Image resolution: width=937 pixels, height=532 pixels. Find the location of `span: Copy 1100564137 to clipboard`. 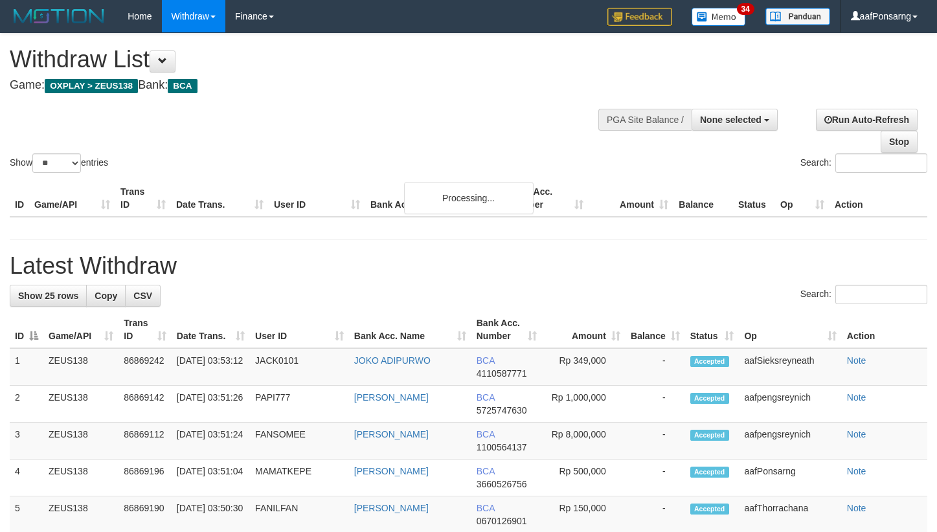

span: Copy 1100564137 to clipboard is located at coordinates (502, 447).